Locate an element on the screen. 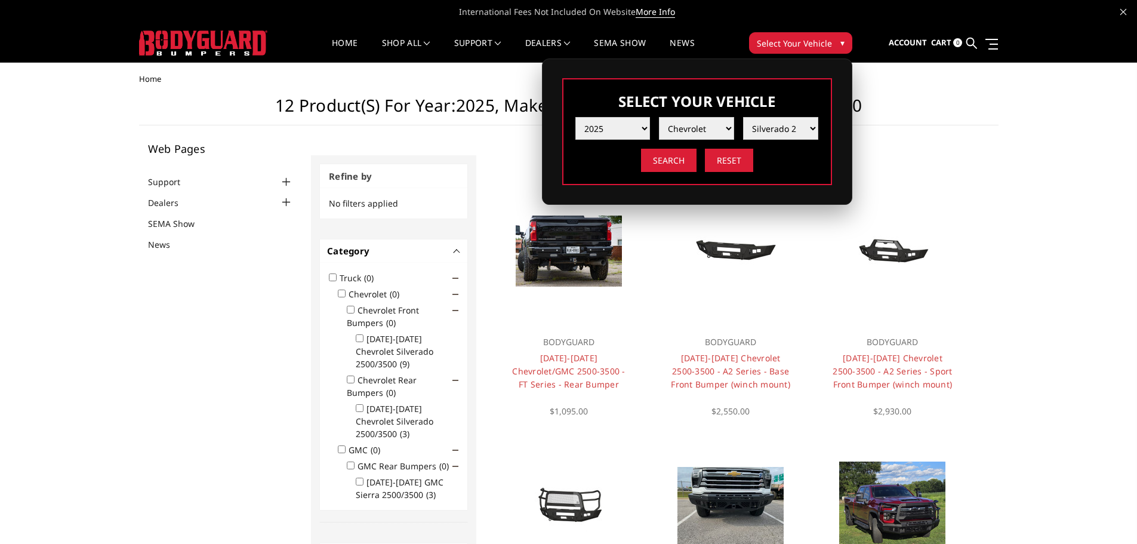  span: Select Your Vehicle is located at coordinates (794, 43).